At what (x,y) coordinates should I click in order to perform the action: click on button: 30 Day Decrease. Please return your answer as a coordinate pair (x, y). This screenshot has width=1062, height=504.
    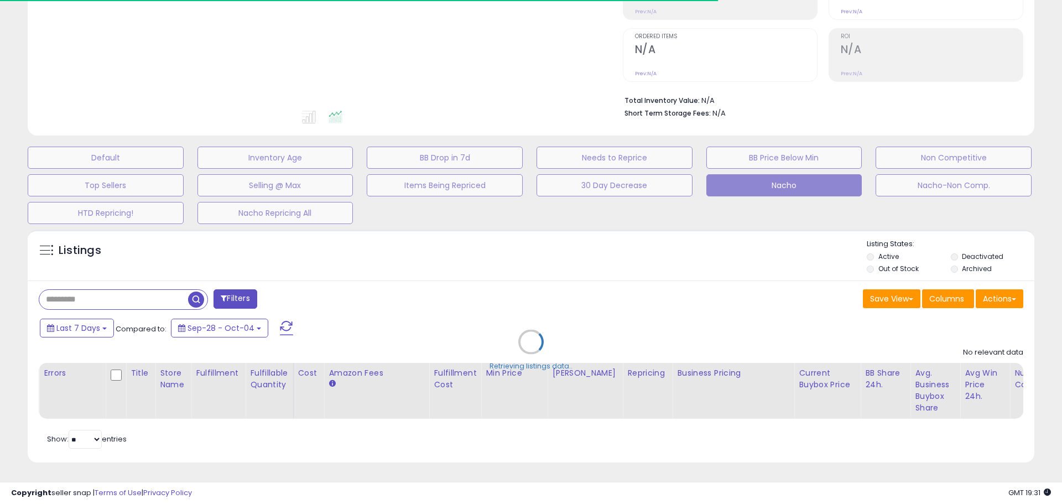
    Looking at the image, I should click on (614, 185).